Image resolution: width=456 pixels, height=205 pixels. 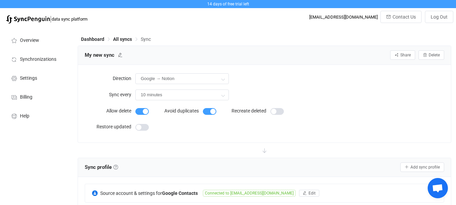 What do you see at coordinates (312, 193) in the screenshot?
I see `span: Edit` at bounding box center [312, 193].